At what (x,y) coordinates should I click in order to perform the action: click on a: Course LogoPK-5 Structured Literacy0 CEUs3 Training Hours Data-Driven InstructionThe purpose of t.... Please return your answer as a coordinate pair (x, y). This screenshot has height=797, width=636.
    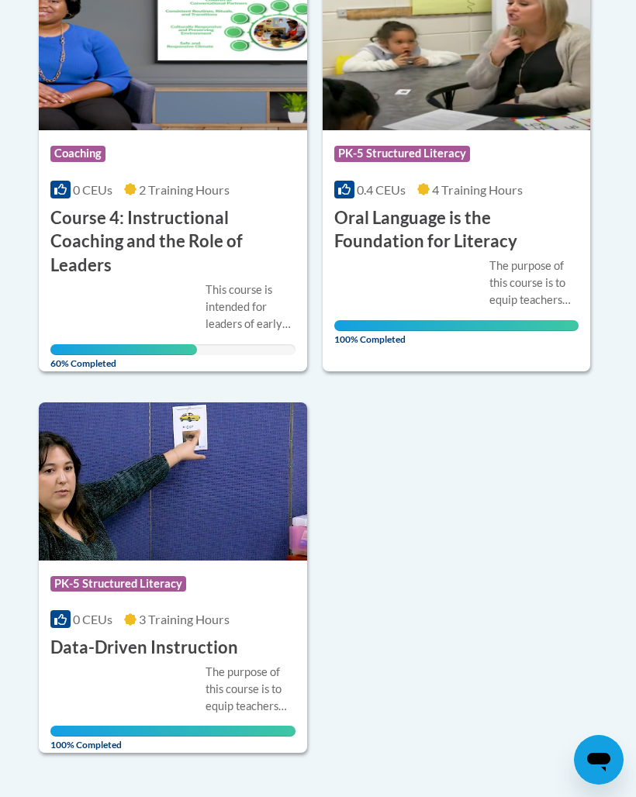
    Looking at the image, I should click on (173, 578).